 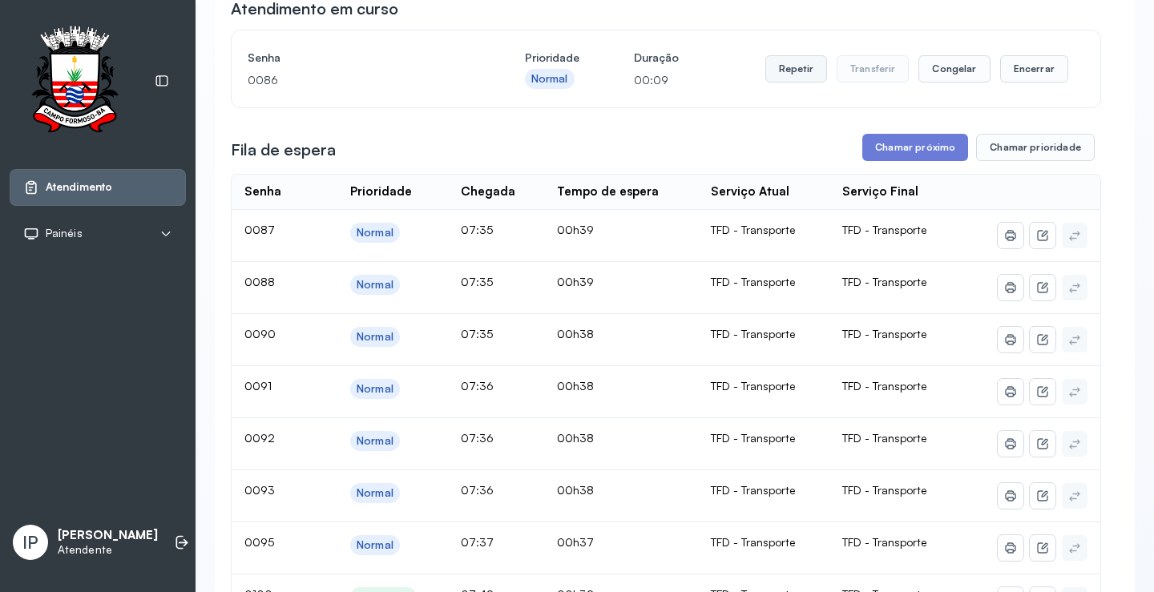 What do you see at coordinates (359, 58) in the screenshot?
I see `h4: Senha` at bounding box center [359, 58].